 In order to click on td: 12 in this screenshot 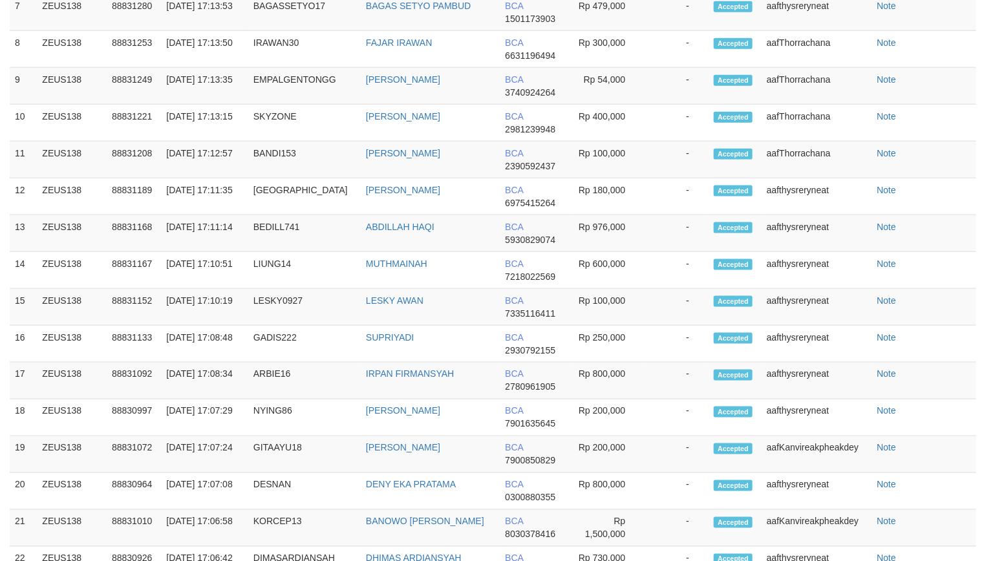, I will do `click(23, 197)`.